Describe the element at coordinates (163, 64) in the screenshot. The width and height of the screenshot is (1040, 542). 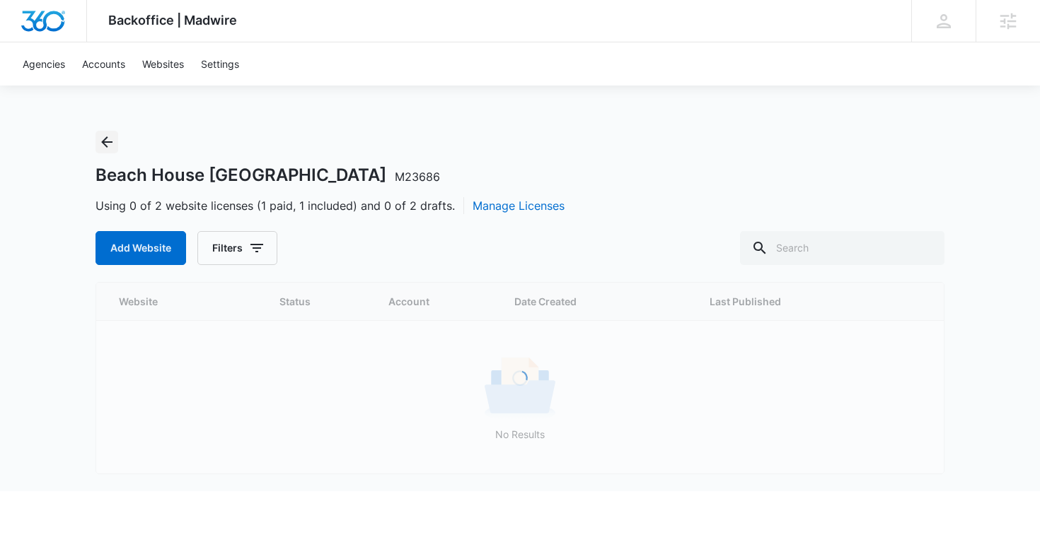
I see `a: Websites` at that location.